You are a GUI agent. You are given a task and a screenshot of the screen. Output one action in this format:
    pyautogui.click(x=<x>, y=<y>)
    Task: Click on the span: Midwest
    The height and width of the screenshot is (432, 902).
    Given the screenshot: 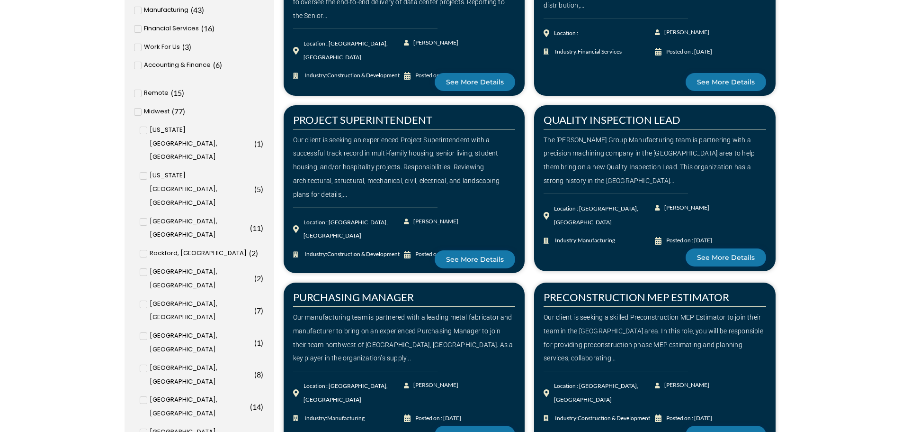 What is the action you would take?
    pyautogui.click(x=157, y=111)
    